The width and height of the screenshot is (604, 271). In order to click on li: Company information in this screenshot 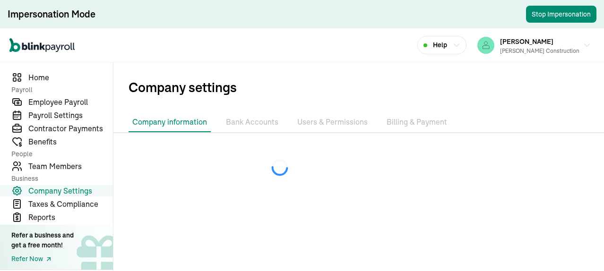, I will do `click(170, 122)`.